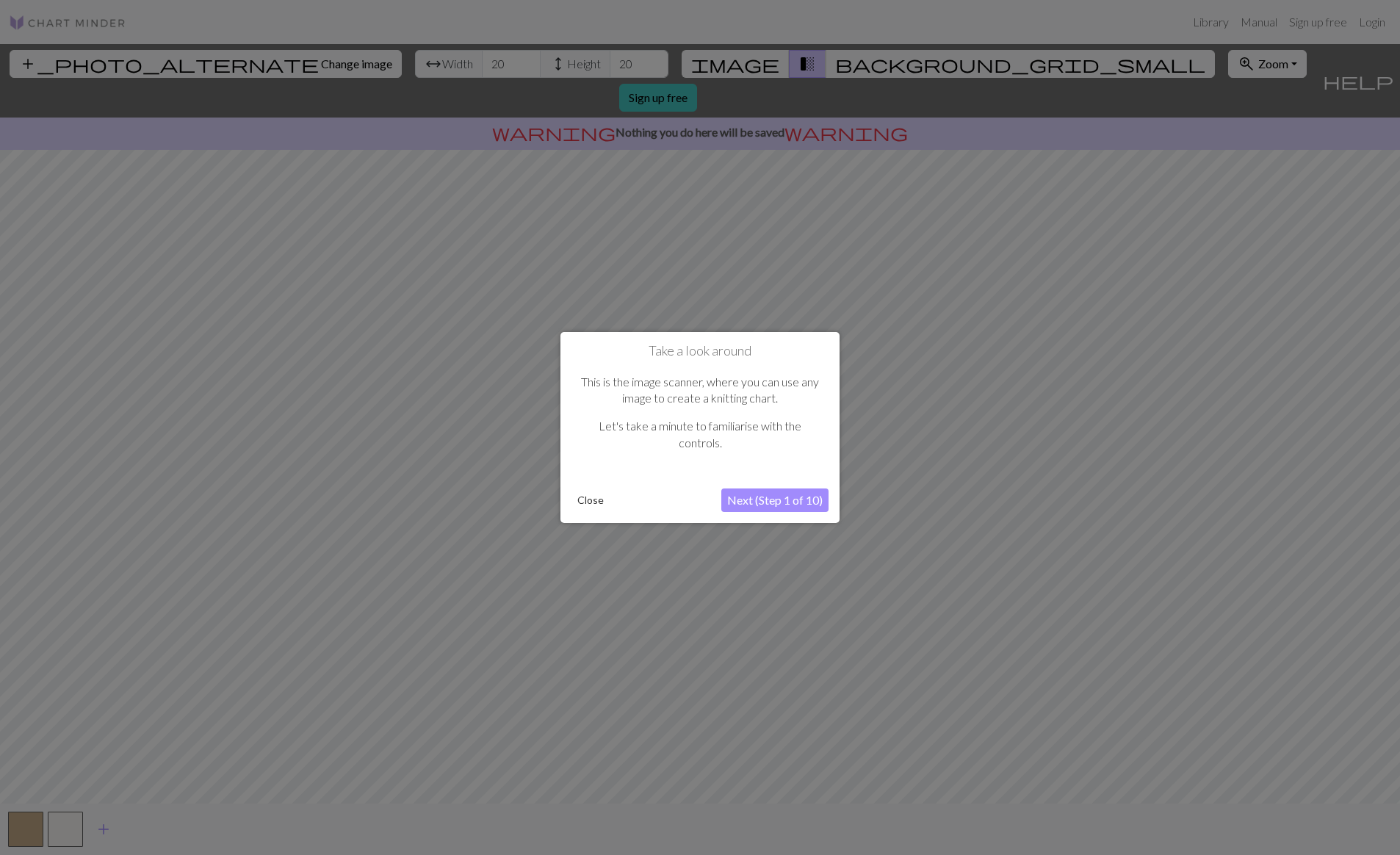 The height and width of the screenshot is (855, 1400). What do you see at coordinates (700, 352) in the screenshot?
I see `h1: Take a look around` at bounding box center [700, 352].